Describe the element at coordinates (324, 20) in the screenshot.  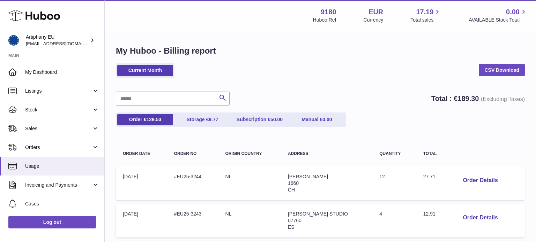
I see `div: Huboo Ref` at that location.